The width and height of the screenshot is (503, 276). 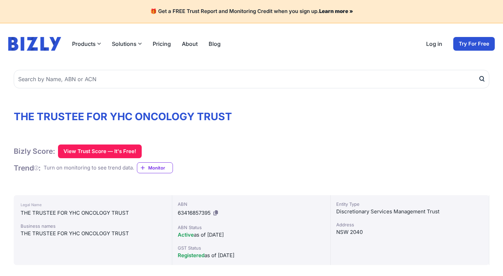 What do you see at coordinates (191, 255) in the screenshot?
I see `span: Registered` at bounding box center [191, 255].